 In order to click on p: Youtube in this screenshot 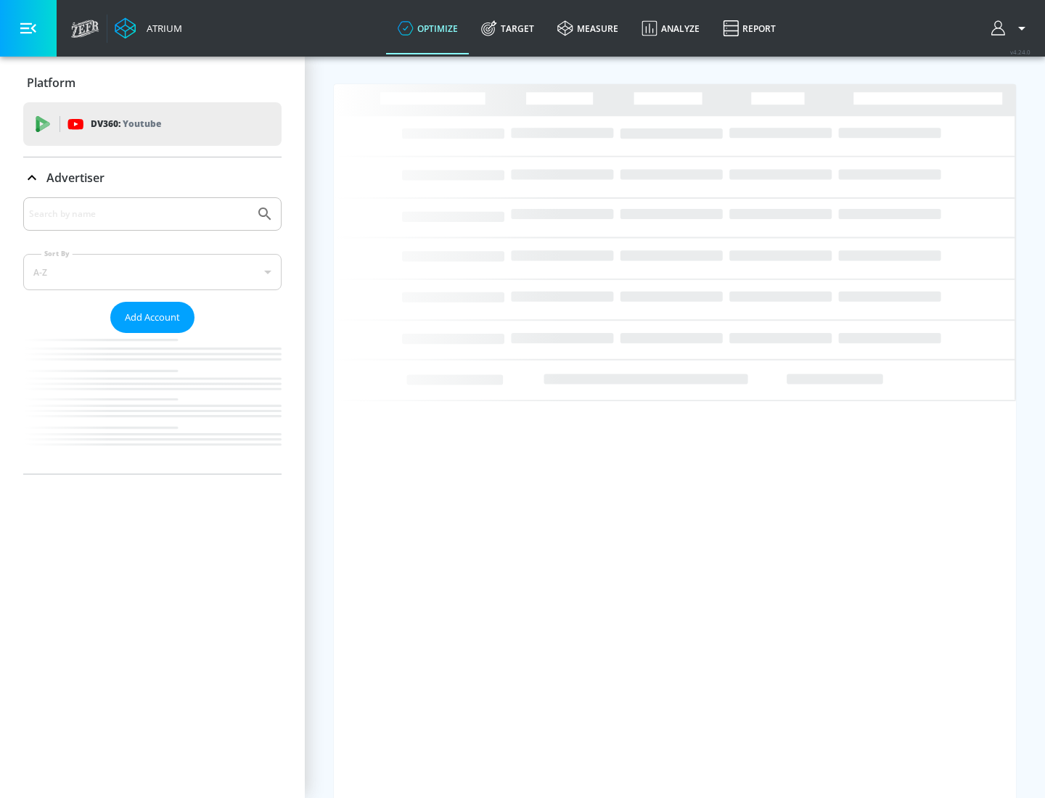, I will do `click(141, 123)`.